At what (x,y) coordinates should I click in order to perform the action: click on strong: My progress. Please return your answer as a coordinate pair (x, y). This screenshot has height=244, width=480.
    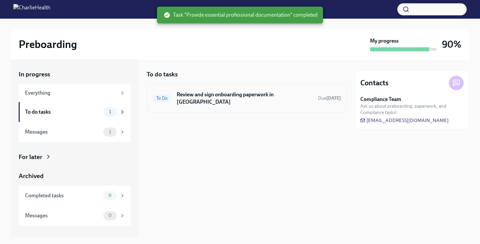
    Looking at the image, I should click on (385, 41).